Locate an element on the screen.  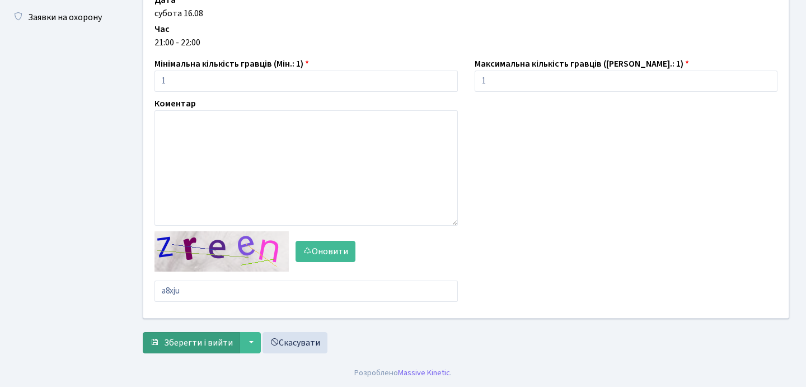
div: Розроблено . is located at coordinates (403, 373).